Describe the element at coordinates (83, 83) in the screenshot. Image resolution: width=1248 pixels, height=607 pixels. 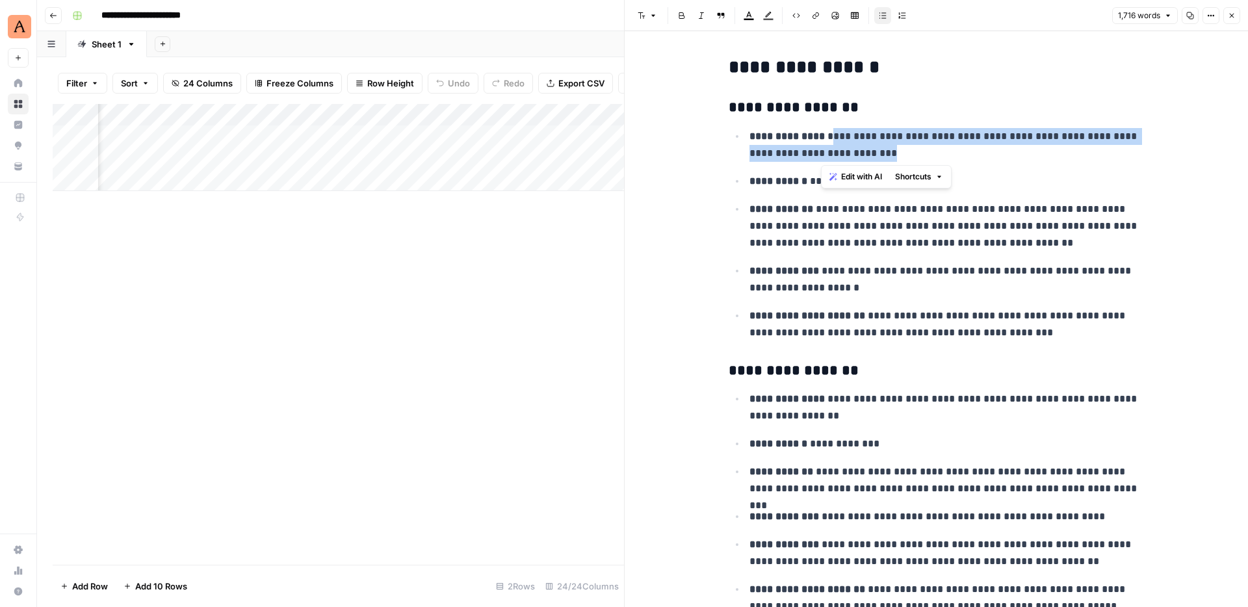
I see `button: Filter` at that location.